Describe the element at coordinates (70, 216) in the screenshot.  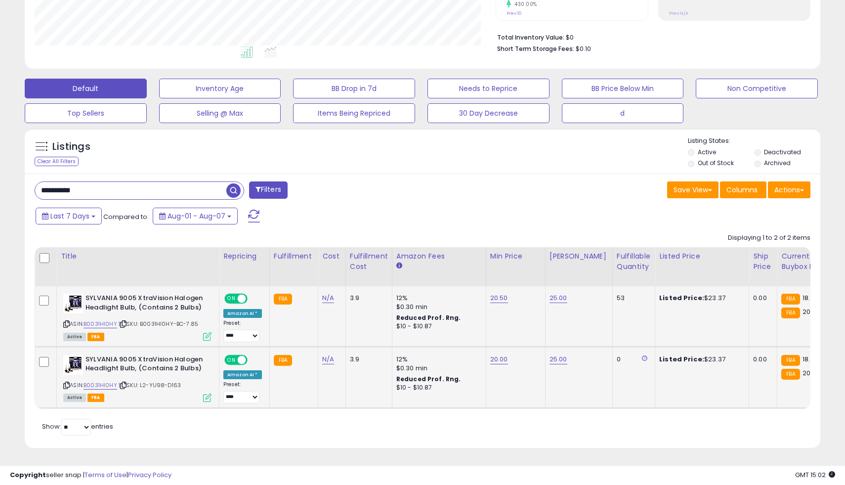
I see `span: Last 7 Days` at that location.